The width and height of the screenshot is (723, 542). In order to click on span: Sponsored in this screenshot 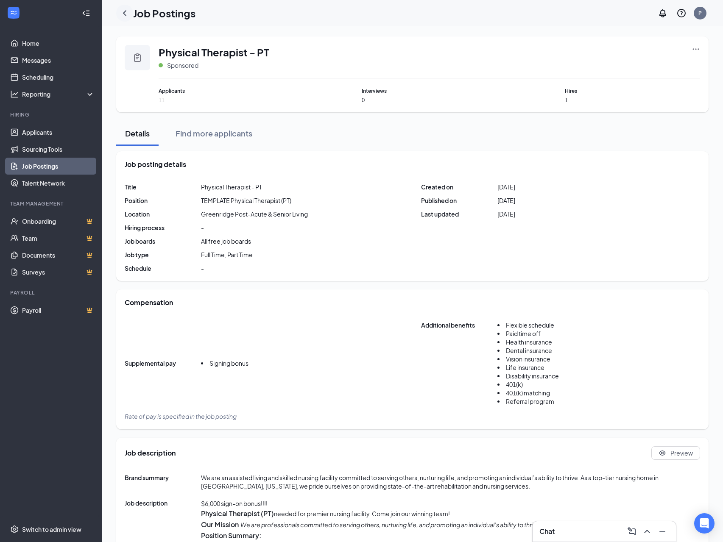, I will do `click(183, 65)`.